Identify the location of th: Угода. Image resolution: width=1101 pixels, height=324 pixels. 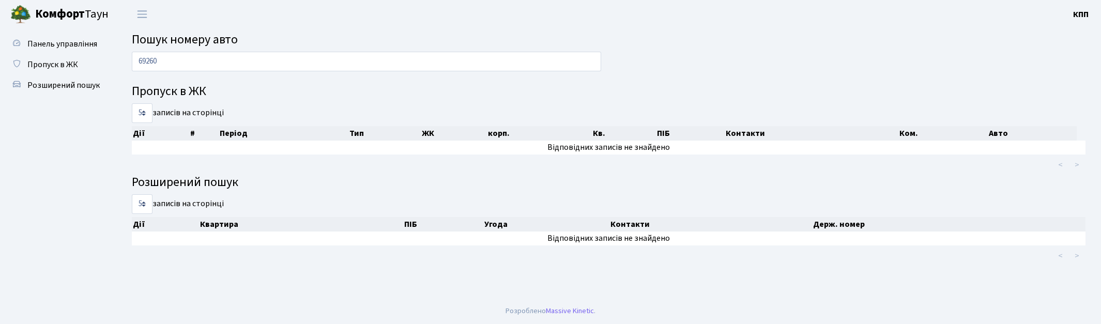
(547, 224).